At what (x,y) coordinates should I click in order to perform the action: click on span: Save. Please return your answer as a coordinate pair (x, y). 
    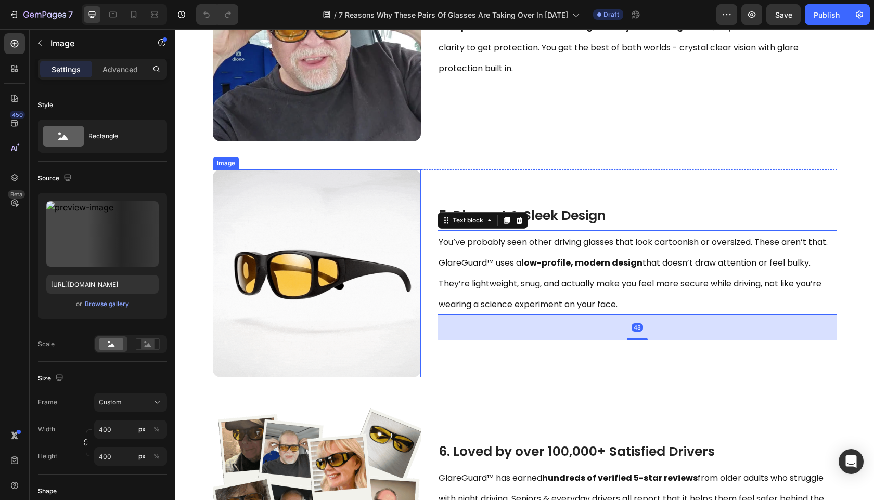
    Looking at the image, I should click on (783, 15).